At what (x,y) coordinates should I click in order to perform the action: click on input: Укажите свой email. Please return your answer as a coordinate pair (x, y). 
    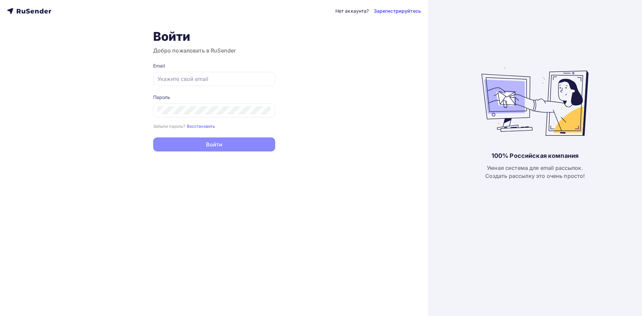
    Looking at the image, I should click on (214, 79).